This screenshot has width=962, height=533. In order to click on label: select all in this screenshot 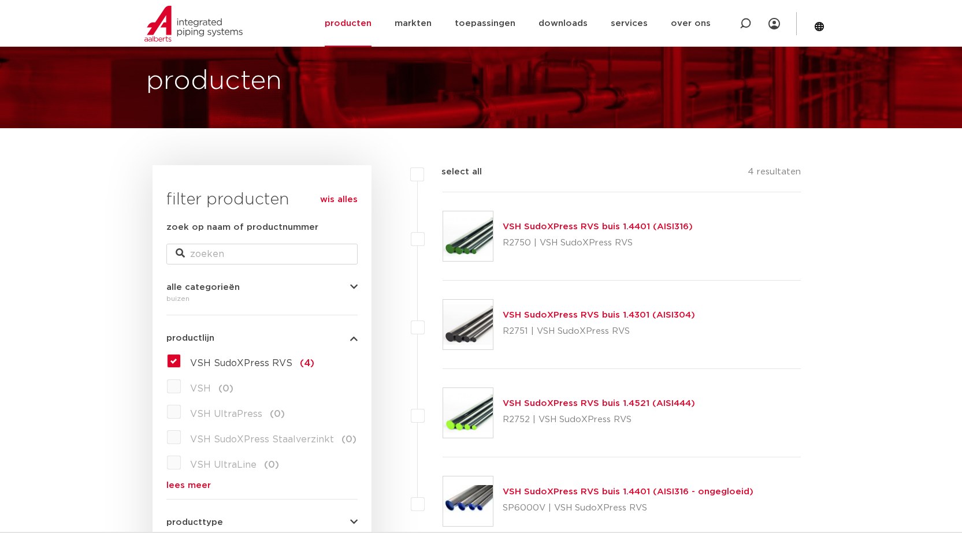, I will do `click(453, 172)`.